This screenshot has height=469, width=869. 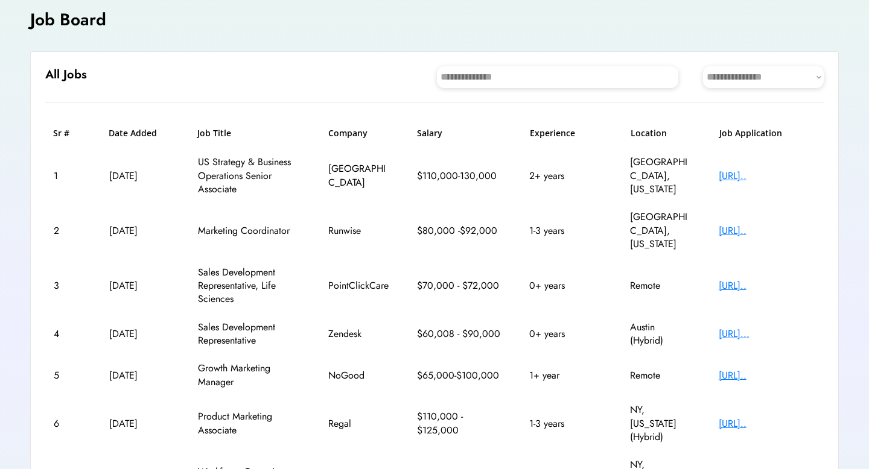 What do you see at coordinates (566, 133) in the screenshot?
I see `h6: Experience` at bounding box center [566, 133].